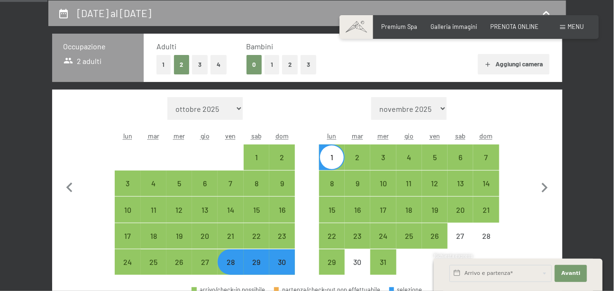  What do you see at coordinates (460, 192) in the screenshot?
I see `div: 13` at bounding box center [460, 192].